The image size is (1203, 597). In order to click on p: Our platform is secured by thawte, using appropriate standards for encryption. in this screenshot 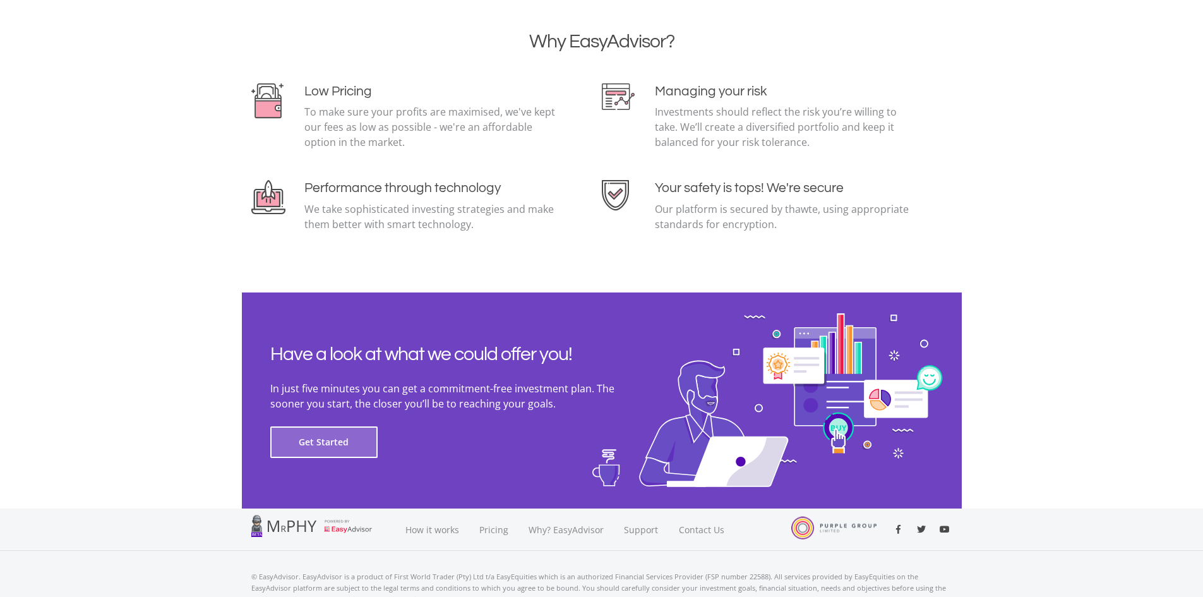, I will do `click(783, 217)`.